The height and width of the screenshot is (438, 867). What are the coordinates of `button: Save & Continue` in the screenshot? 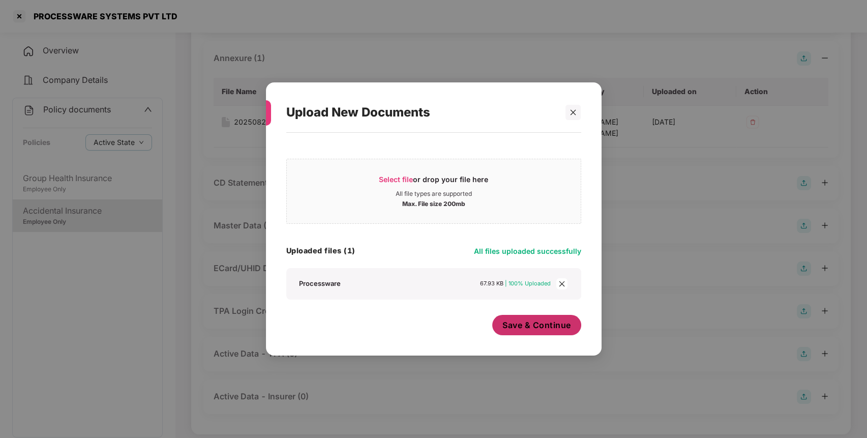 It's located at (537, 325).